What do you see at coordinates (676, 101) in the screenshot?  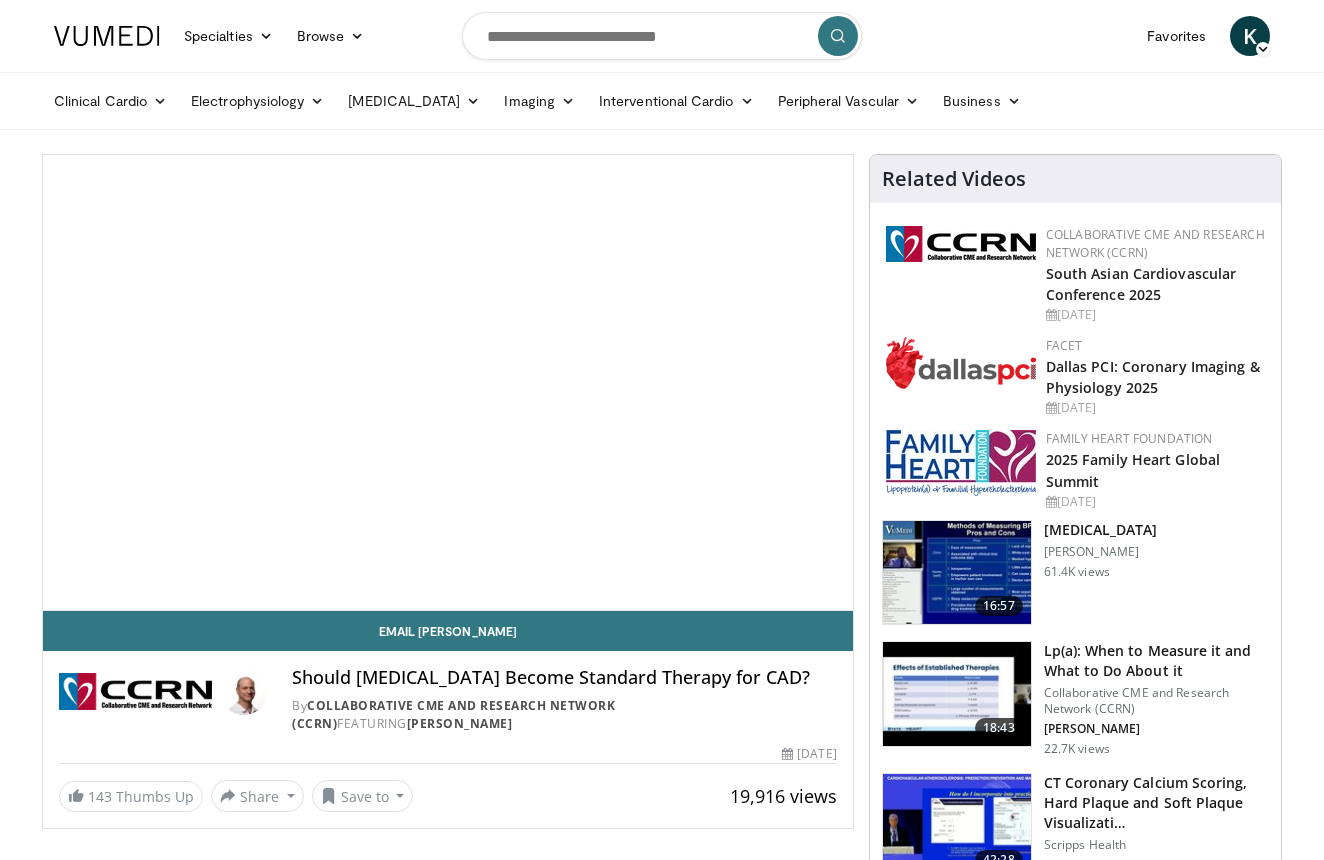 I see `a: Interventional Cardio` at bounding box center [676, 101].